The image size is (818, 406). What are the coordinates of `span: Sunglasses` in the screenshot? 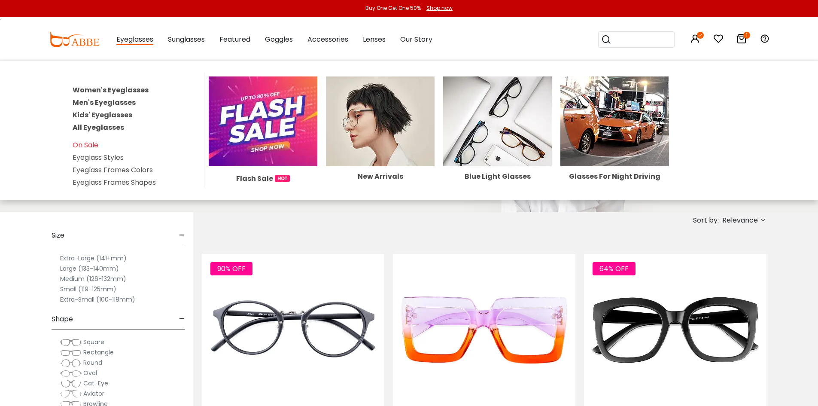 It's located at (186, 39).